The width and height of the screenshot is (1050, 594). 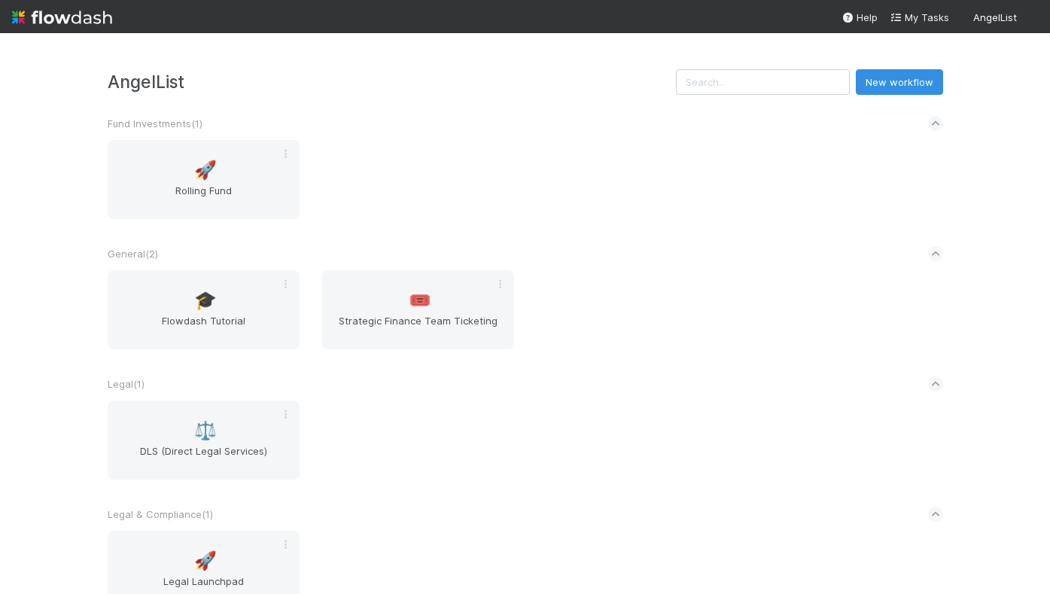 What do you see at coordinates (418, 328) in the screenshot?
I see `span: Strategic Finance Team Ticketing` at bounding box center [418, 328].